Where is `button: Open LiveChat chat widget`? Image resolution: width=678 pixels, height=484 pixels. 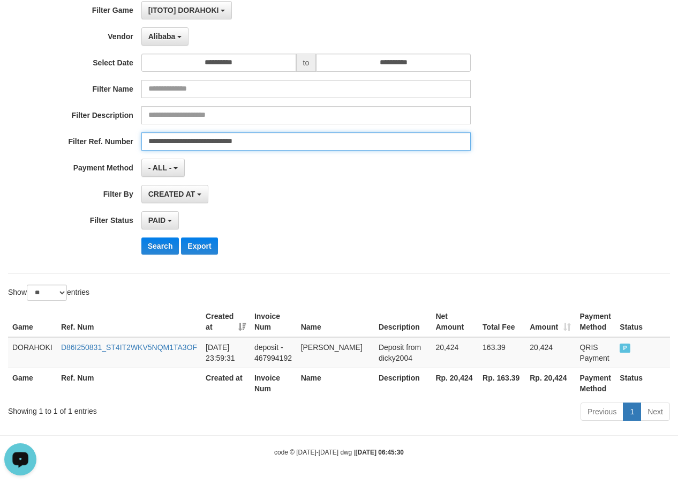 button: Open LiveChat chat widget is located at coordinates (20, 20).